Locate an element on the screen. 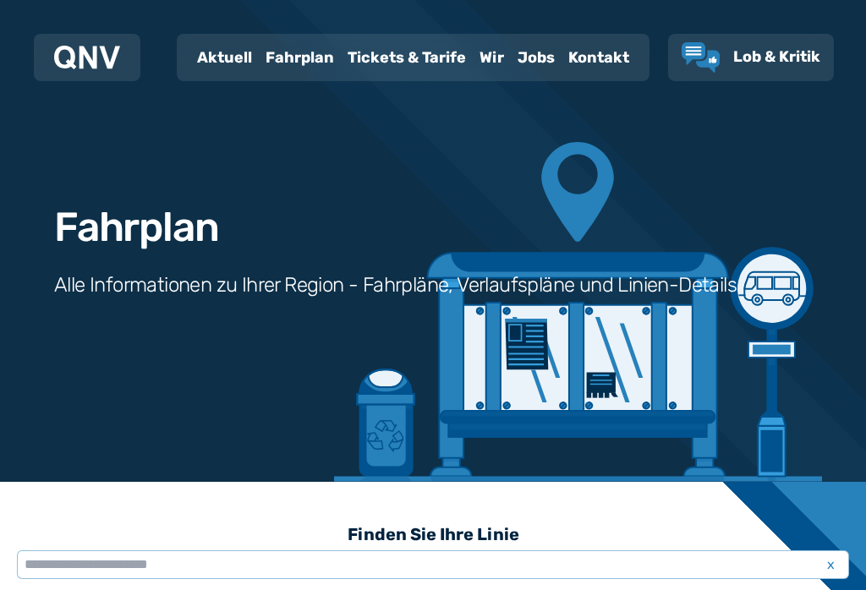  a: Wir is located at coordinates (491, 58).